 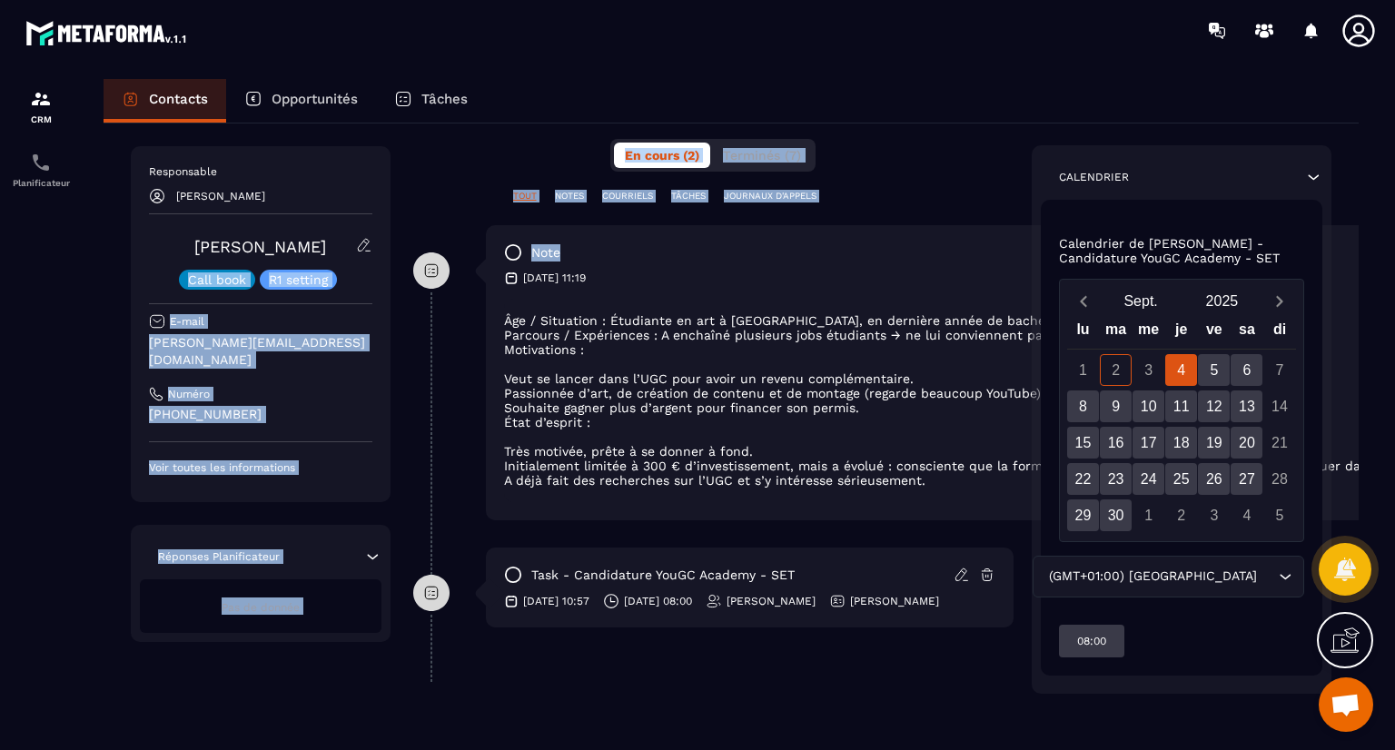 What do you see at coordinates (662, 155) in the screenshot?
I see `button: En cours (2)` at bounding box center [662, 155].